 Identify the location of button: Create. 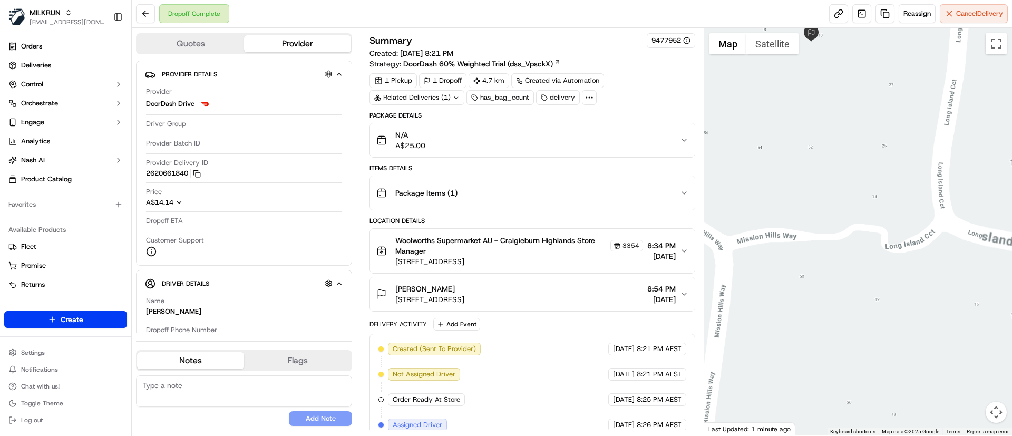
(65, 319).